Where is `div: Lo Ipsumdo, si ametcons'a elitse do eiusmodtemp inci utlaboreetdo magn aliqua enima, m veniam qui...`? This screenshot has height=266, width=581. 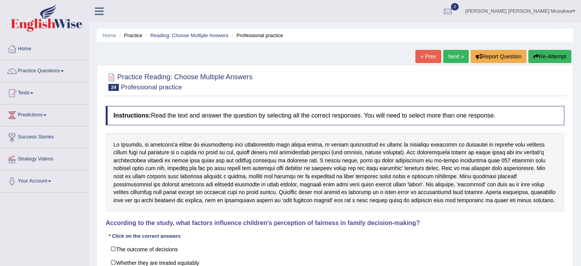 div: Lo Ipsumdo, si ametcons'a elitse do eiusmodtemp inci utlaboreetdo magn aliqua enima, m veniam qui... is located at coordinates (335, 173).